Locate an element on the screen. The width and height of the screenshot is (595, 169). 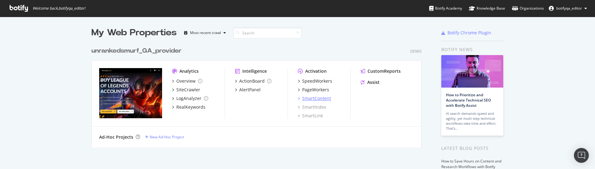
a: New Ad-Hoc Project is located at coordinates (165, 137).